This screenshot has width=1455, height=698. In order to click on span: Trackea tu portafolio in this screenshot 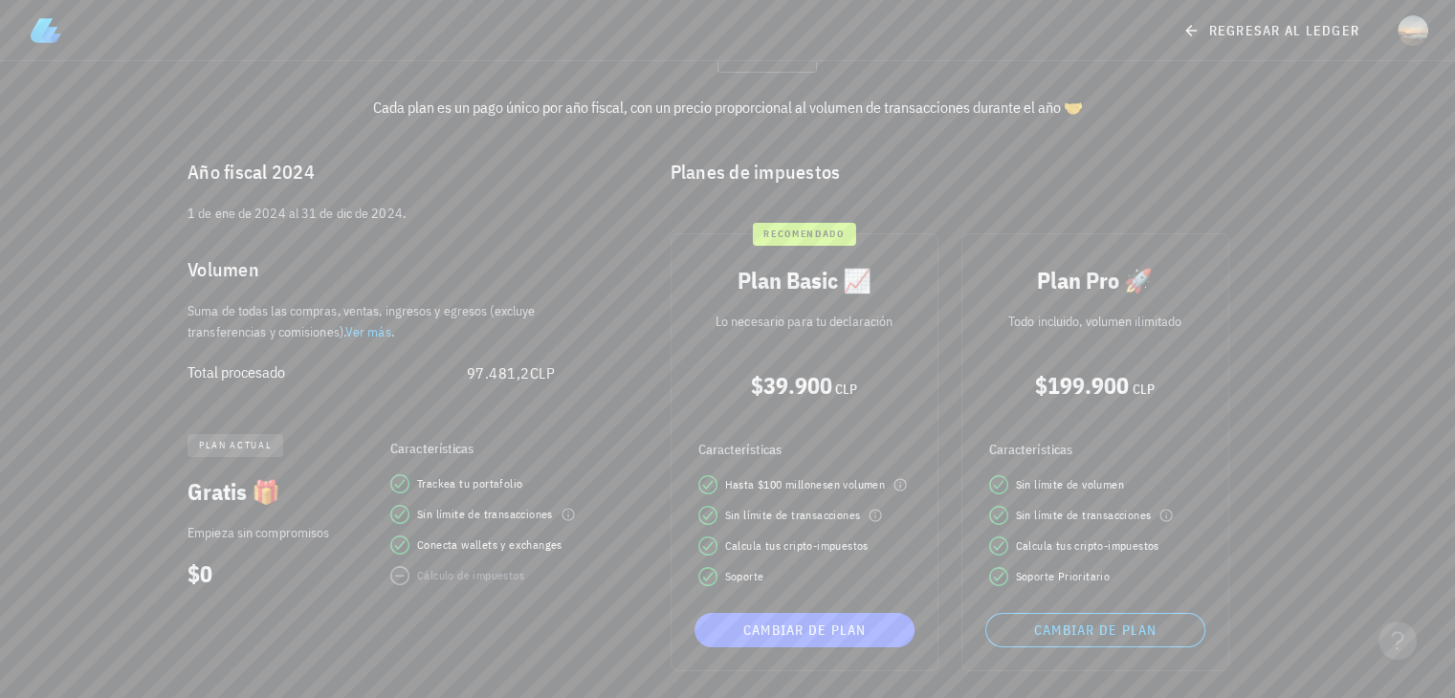, I will do `click(470, 484)`.